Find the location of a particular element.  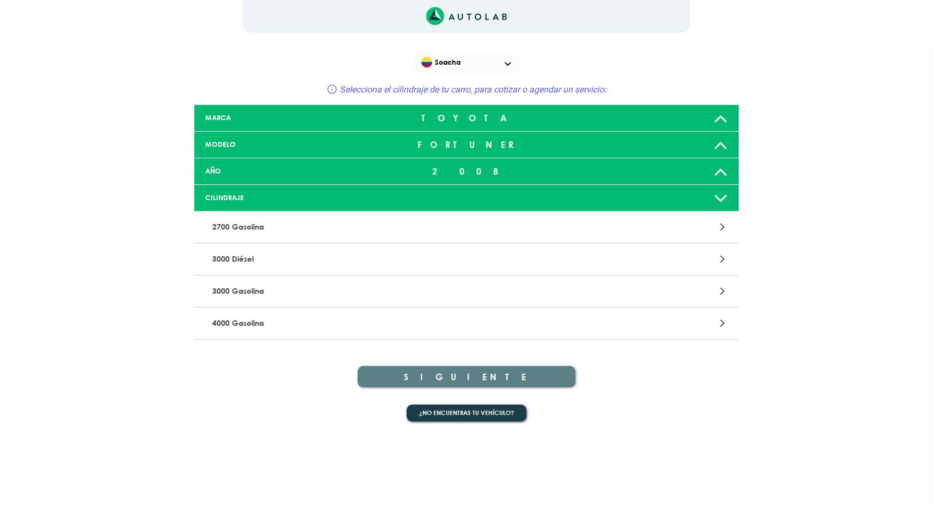

div: CILINDRAJE is located at coordinates (287, 198).